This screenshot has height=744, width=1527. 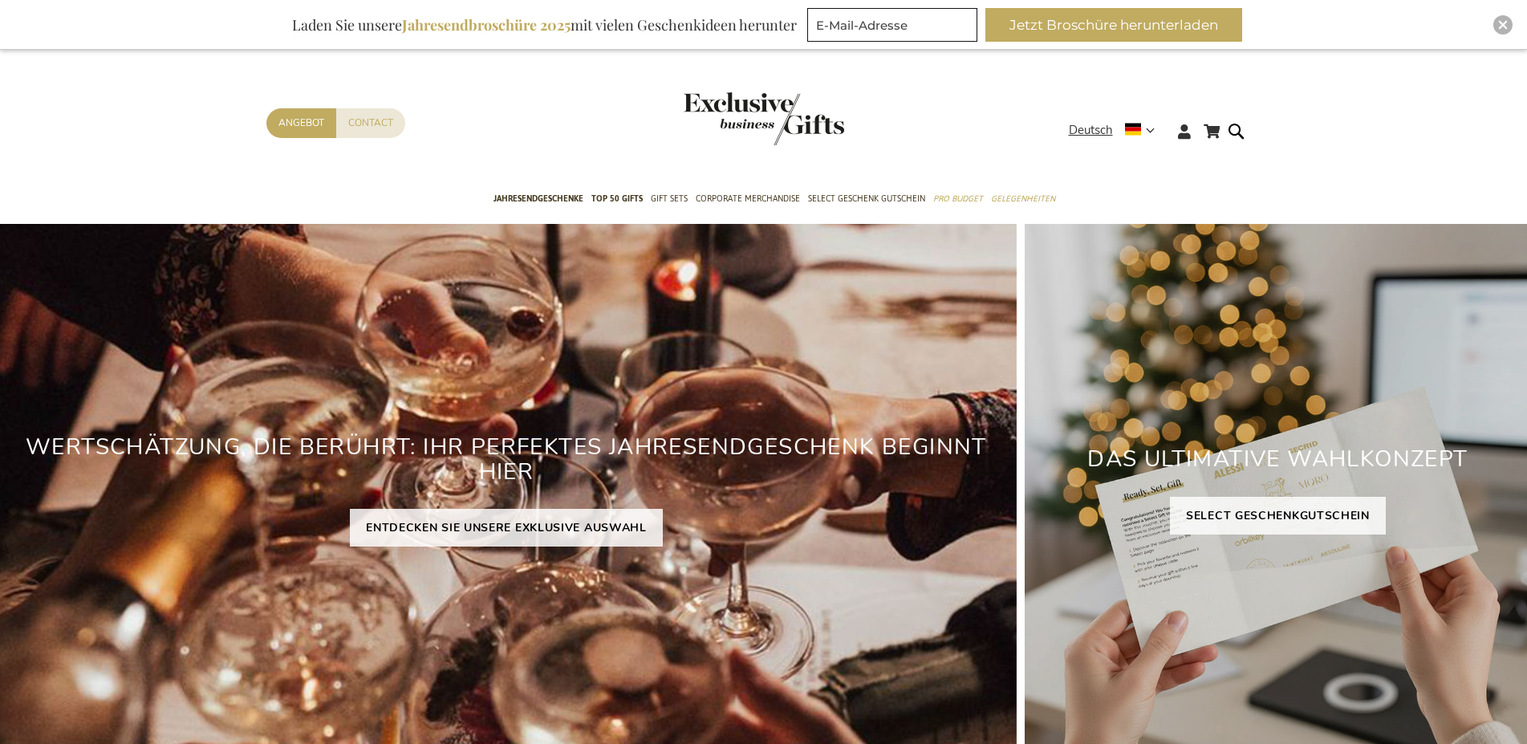 I want to click on a: store logo, so click(x=724, y=119).